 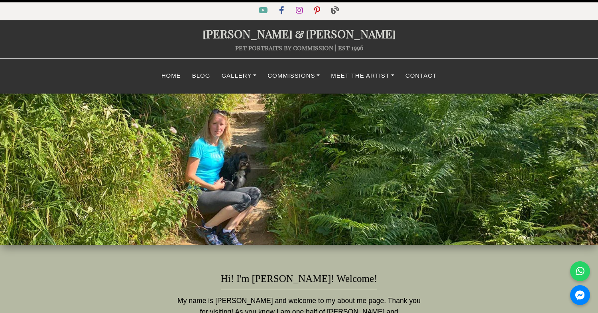 I want to click on a: Facebook, so click(x=282, y=11).